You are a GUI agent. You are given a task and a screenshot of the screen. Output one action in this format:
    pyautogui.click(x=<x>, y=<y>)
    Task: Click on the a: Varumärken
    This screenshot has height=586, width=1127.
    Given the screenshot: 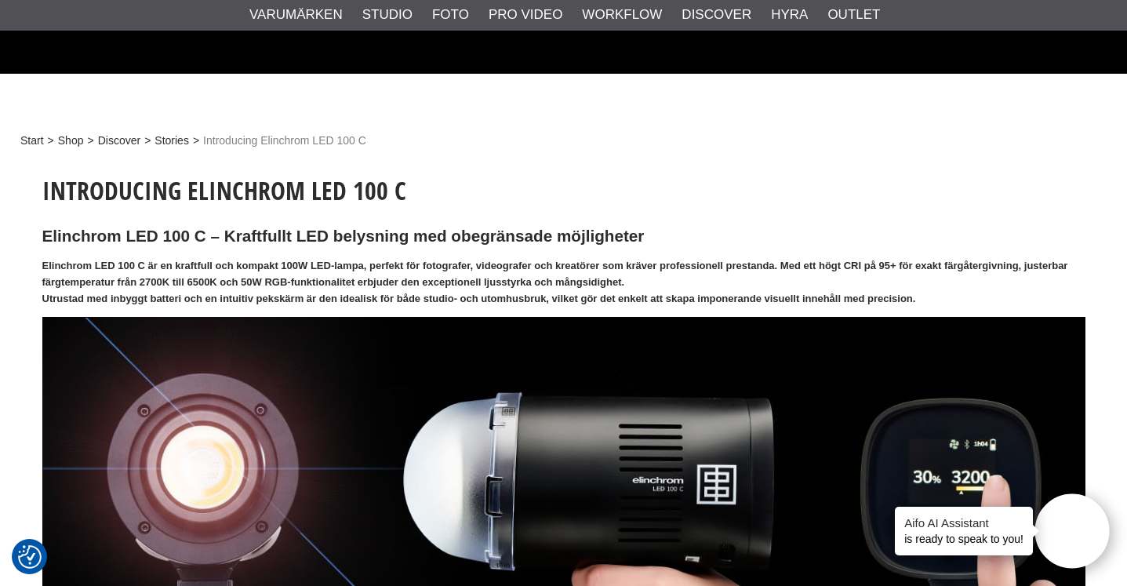 What is the action you would take?
    pyautogui.click(x=296, y=15)
    